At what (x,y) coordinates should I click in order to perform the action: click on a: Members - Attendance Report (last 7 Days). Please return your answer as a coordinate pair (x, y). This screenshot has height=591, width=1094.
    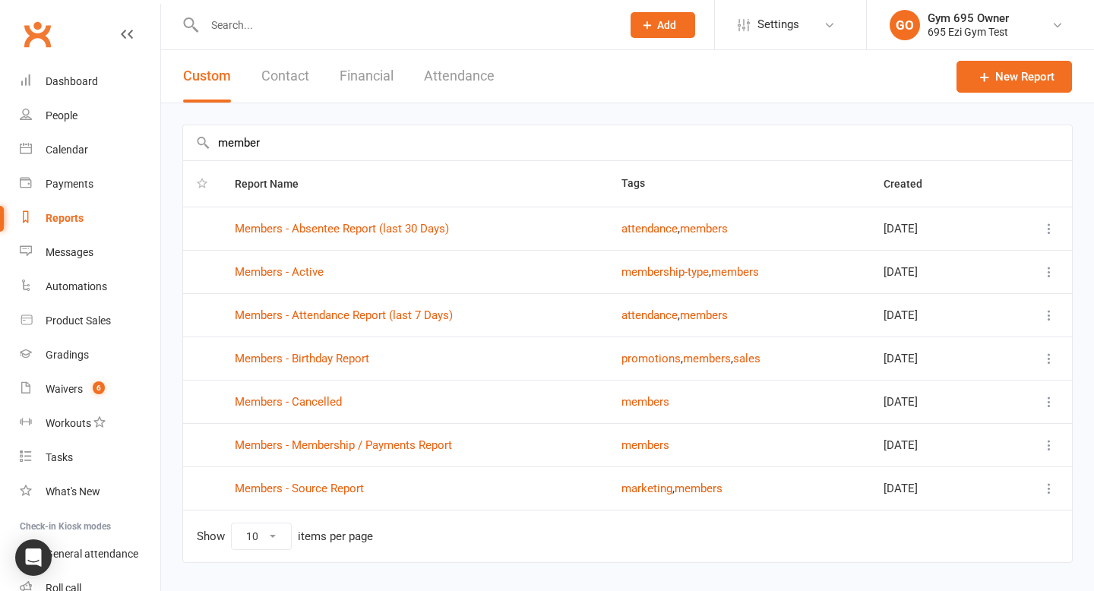
    Looking at the image, I should click on (343, 315).